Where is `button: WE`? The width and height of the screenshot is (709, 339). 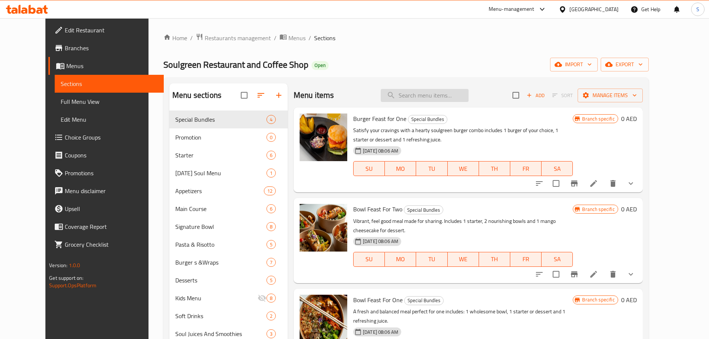 button: WE is located at coordinates (464, 260).